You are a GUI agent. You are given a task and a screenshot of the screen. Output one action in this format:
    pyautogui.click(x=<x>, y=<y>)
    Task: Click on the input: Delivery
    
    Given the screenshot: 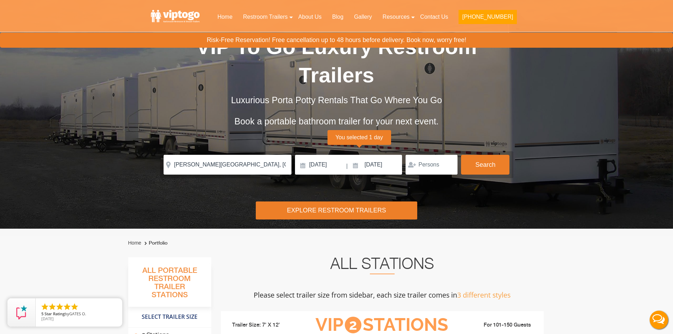 What is the action you would take?
    pyautogui.click(x=320, y=165)
    